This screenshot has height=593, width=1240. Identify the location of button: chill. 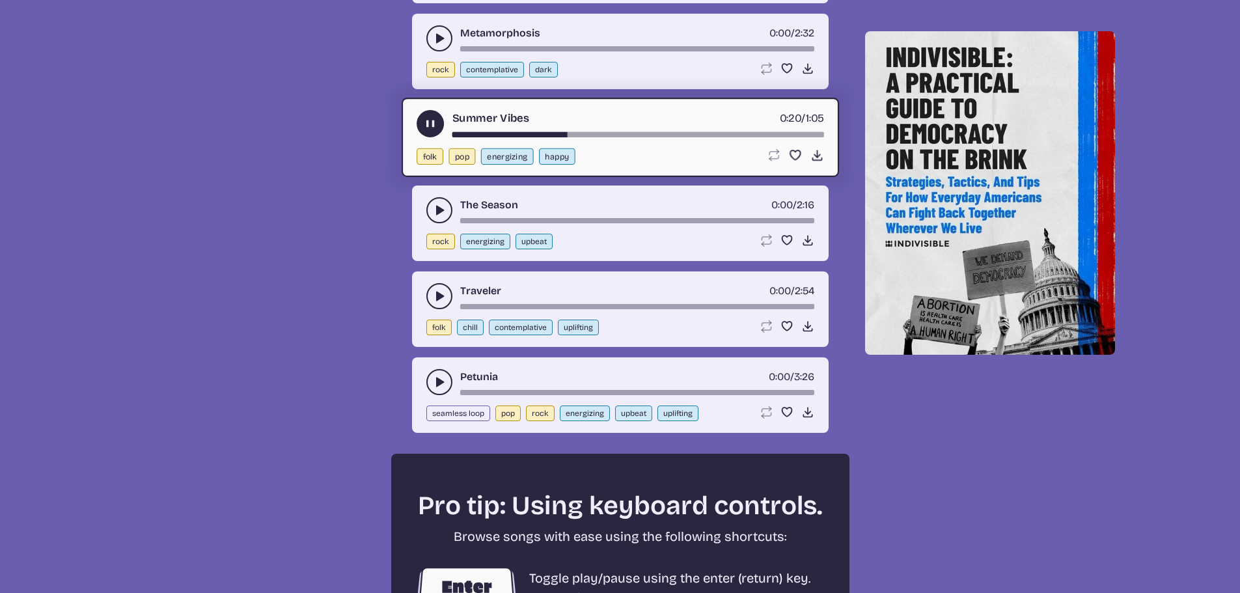
(470, 327).